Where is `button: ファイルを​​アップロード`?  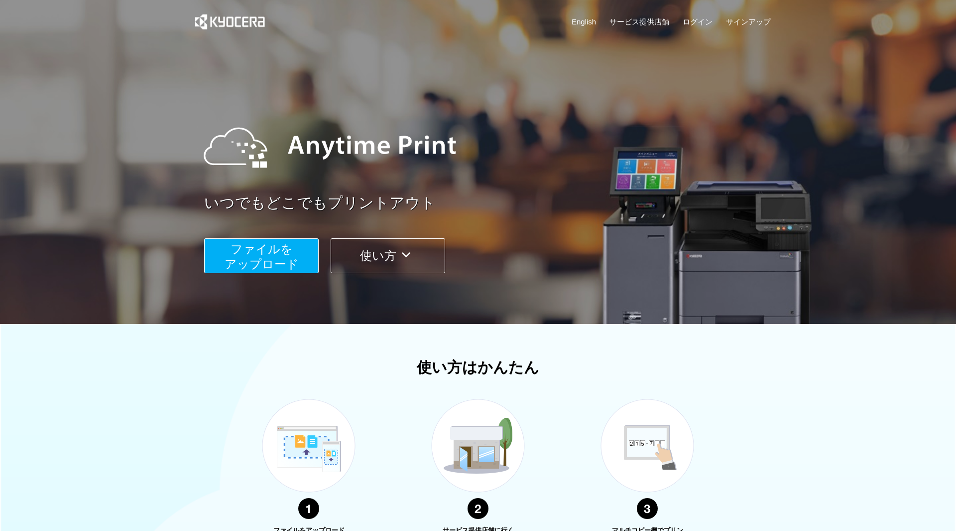
button: ファイルを​​アップロード is located at coordinates (262, 256).